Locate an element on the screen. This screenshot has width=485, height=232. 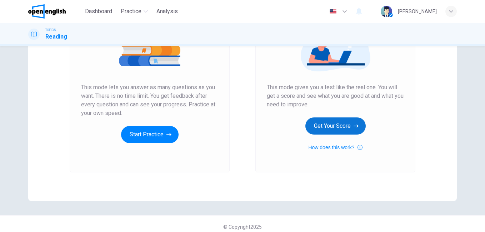
span: This mode lets you answer as many questions as you want. There is no time limit. You get feedback... is located at coordinates (150, 100).